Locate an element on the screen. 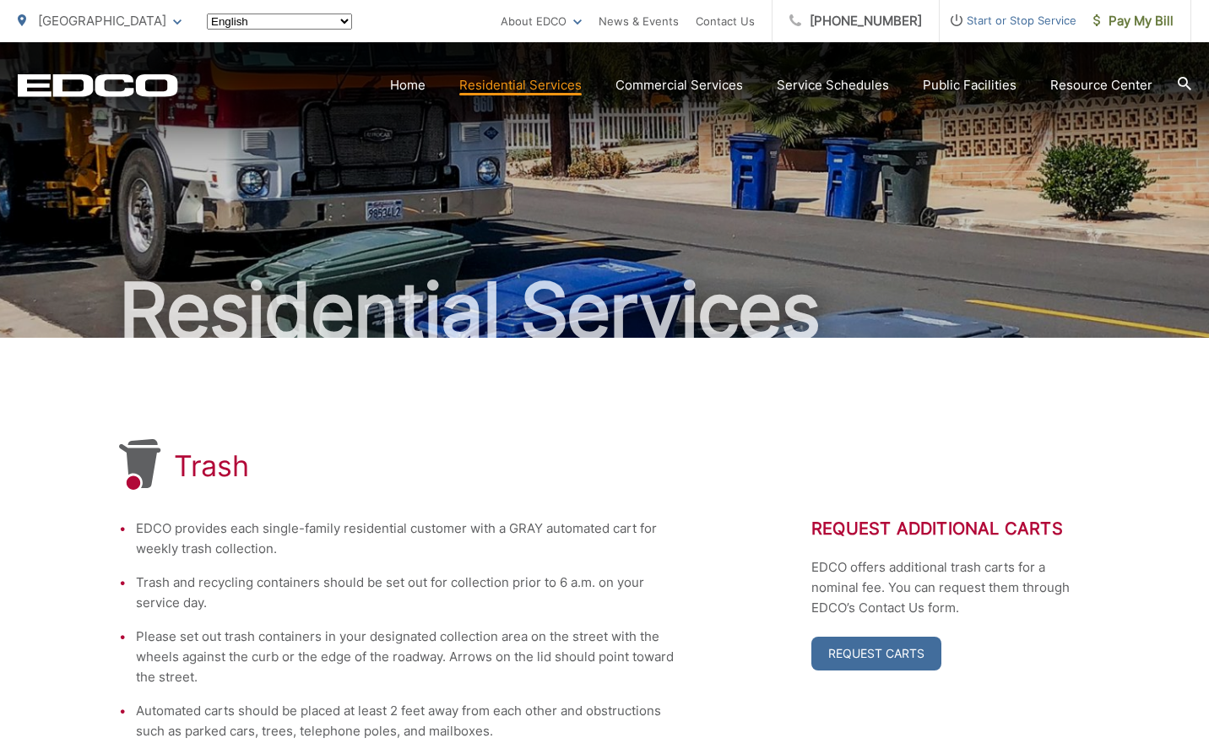 The width and height of the screenshot is (1209, 749). li: EDCO provides each single-family residential customer with a GRAY automated cart for weekly trash... is located at coordinates (406, 539).